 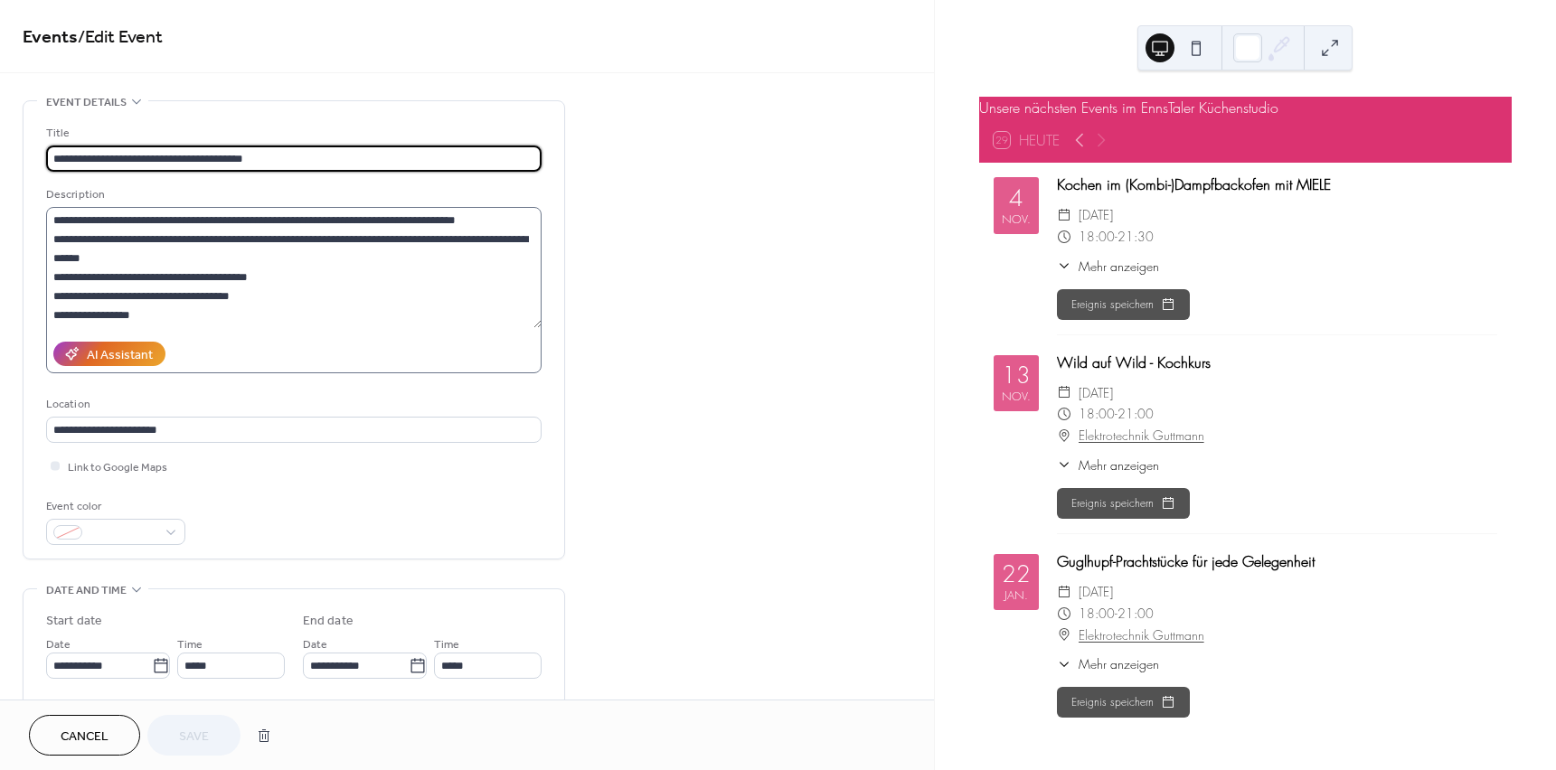 What do you see at coordinates (50, 37) in the screenshot?
I see `a: Events` at bounding box center [50, 37].